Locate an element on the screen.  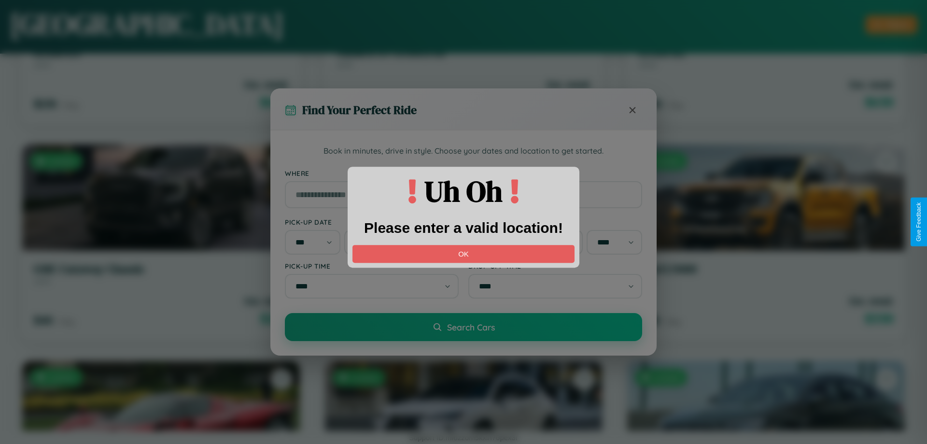
label: Pick-up Time is located at coordinates (372, 266).